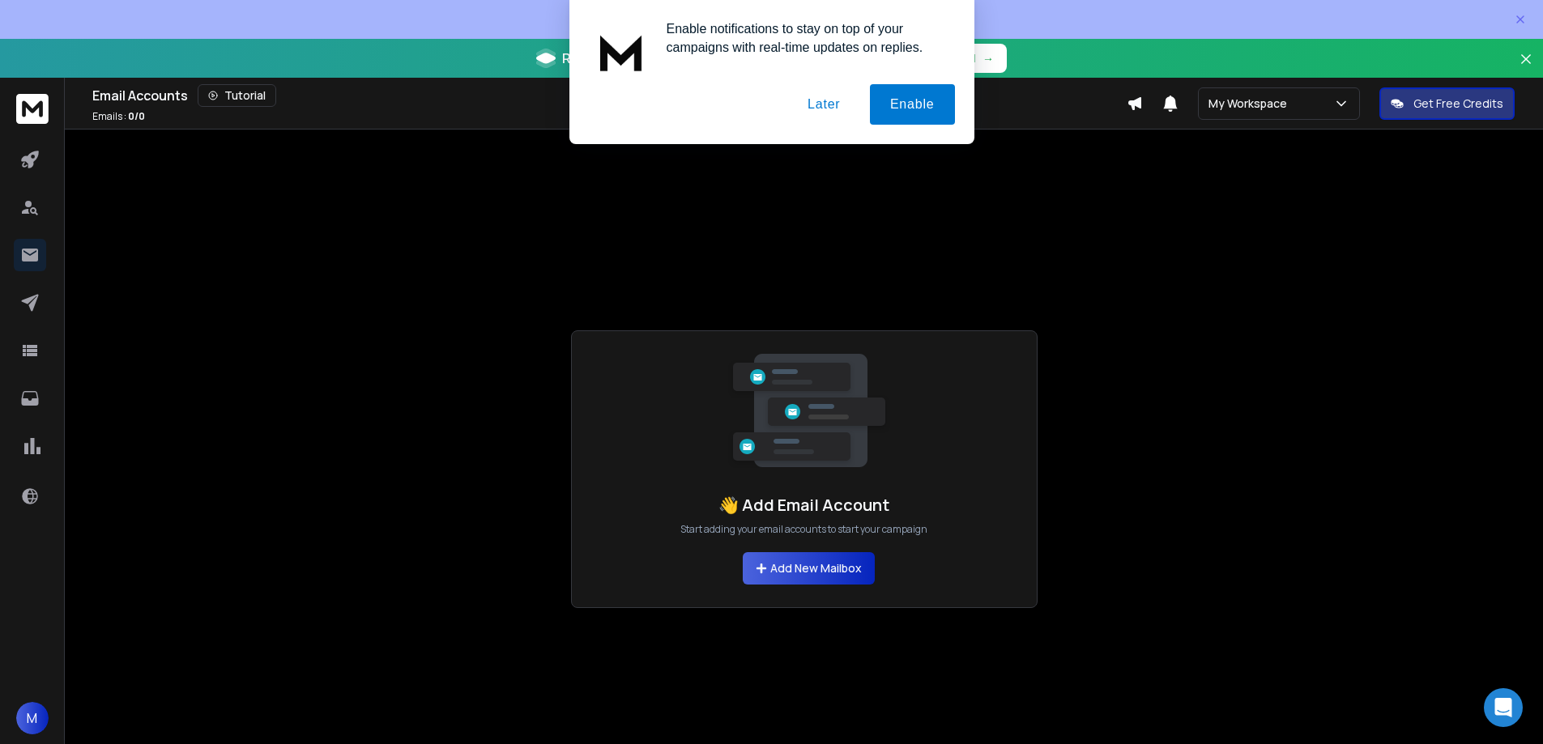 The height and width of the screenshot is (744, 1543). I want to click on img: notification icon, so click(621, 52).